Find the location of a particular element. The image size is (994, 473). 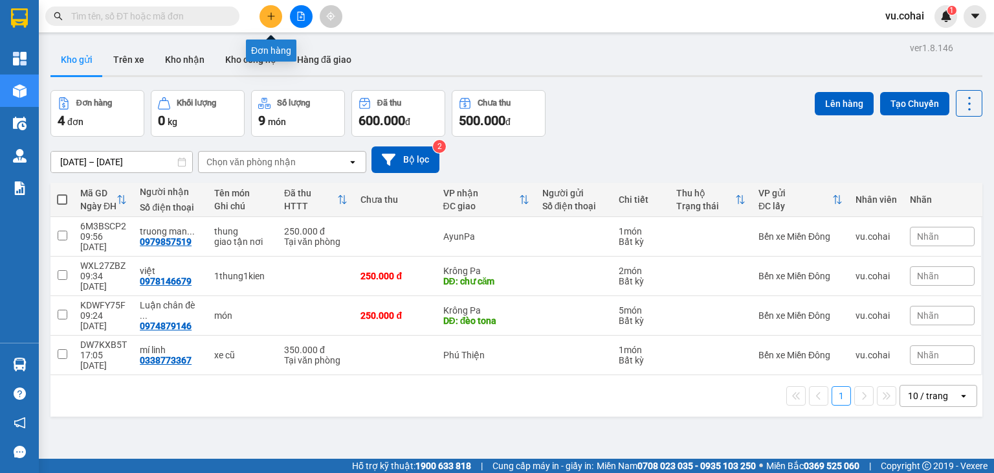

div: mí linh is located at coordinates (170, 350).